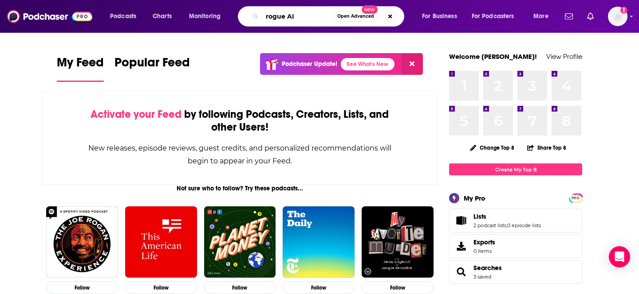  What do you see at coordinates (239, 121) in the screenshot?
I see `div: by following Podcasts, Creators, Lists, and other Users!` at bounding box center [239, 121].